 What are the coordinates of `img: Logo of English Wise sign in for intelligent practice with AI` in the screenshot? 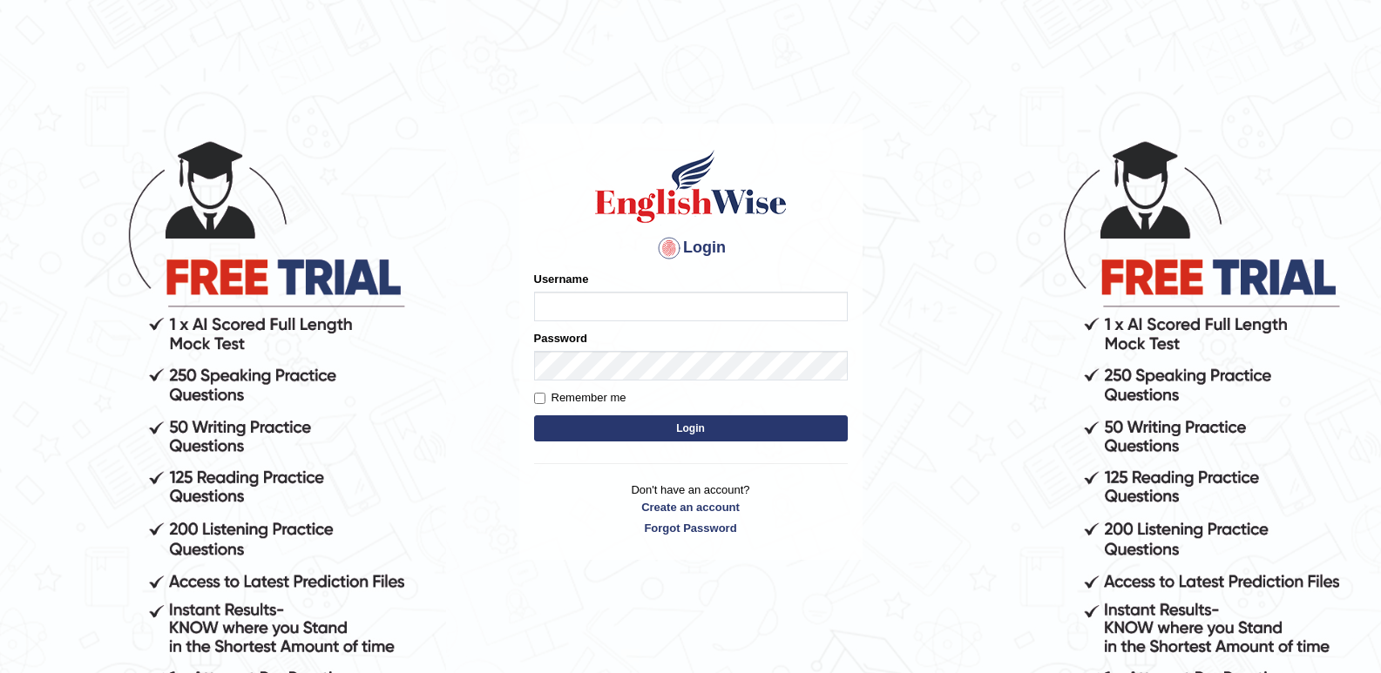 It's located at (691, 186).